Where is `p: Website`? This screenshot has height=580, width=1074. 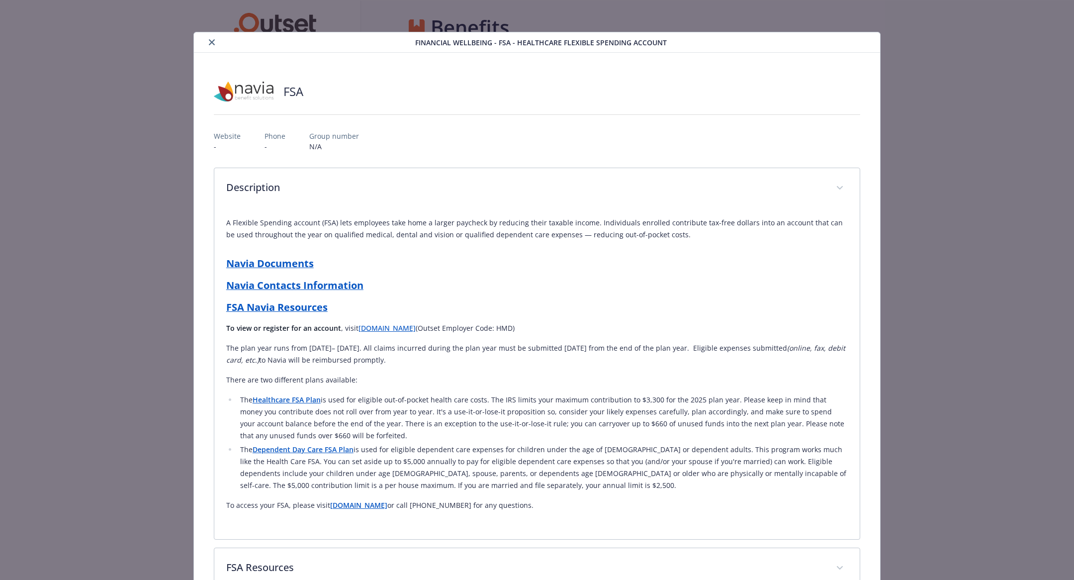
p: Website is located at coordinates (227, 136).